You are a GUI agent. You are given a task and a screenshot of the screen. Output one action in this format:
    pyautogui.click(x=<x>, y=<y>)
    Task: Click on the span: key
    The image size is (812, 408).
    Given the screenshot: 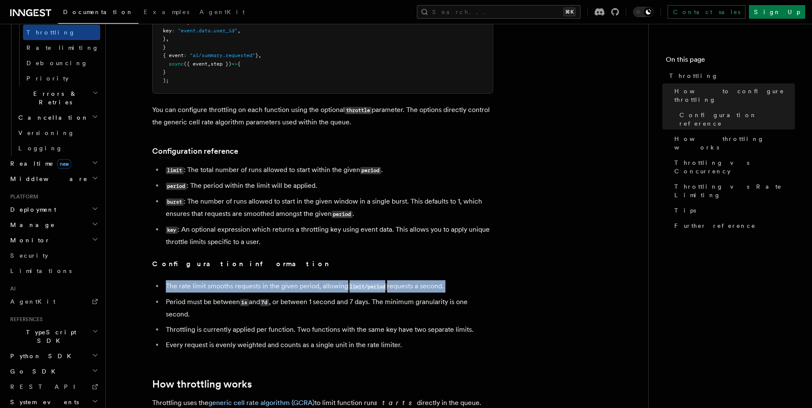 What is the action you would take?
    pyautogui.click(x=167, y=31)
    